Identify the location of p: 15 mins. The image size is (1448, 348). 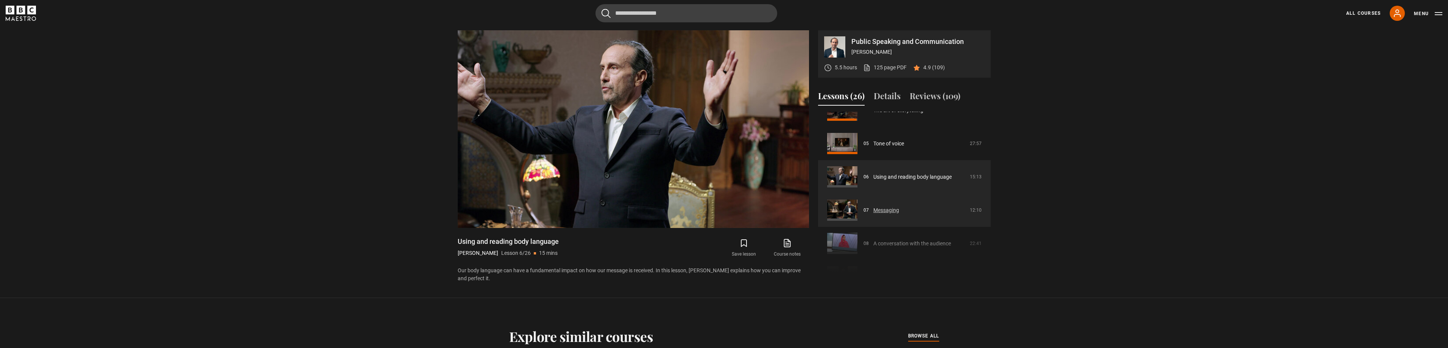
(548, 253).